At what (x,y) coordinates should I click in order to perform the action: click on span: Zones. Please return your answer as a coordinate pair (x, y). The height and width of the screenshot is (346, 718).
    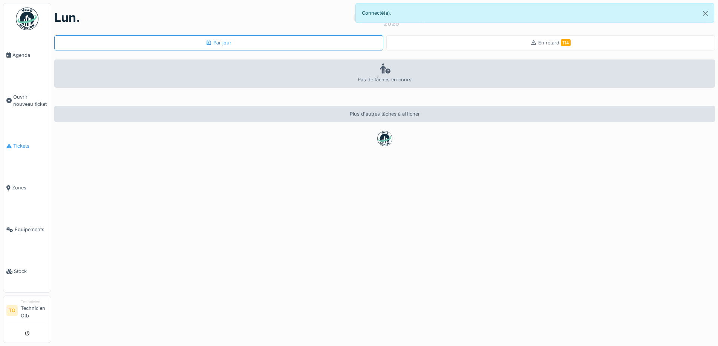
    Looking at the image, I should click on (30, 188).